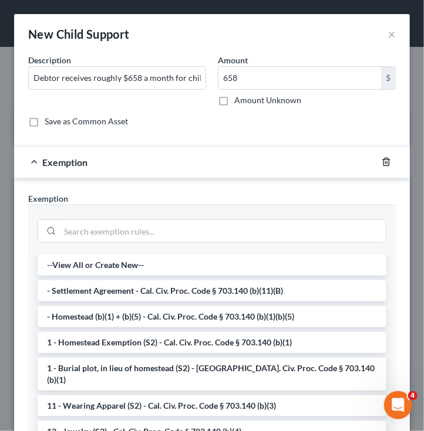 The height and width of the screenshot is (431, 424). I want to click on label: Amount Unknown, so click(268, 100).